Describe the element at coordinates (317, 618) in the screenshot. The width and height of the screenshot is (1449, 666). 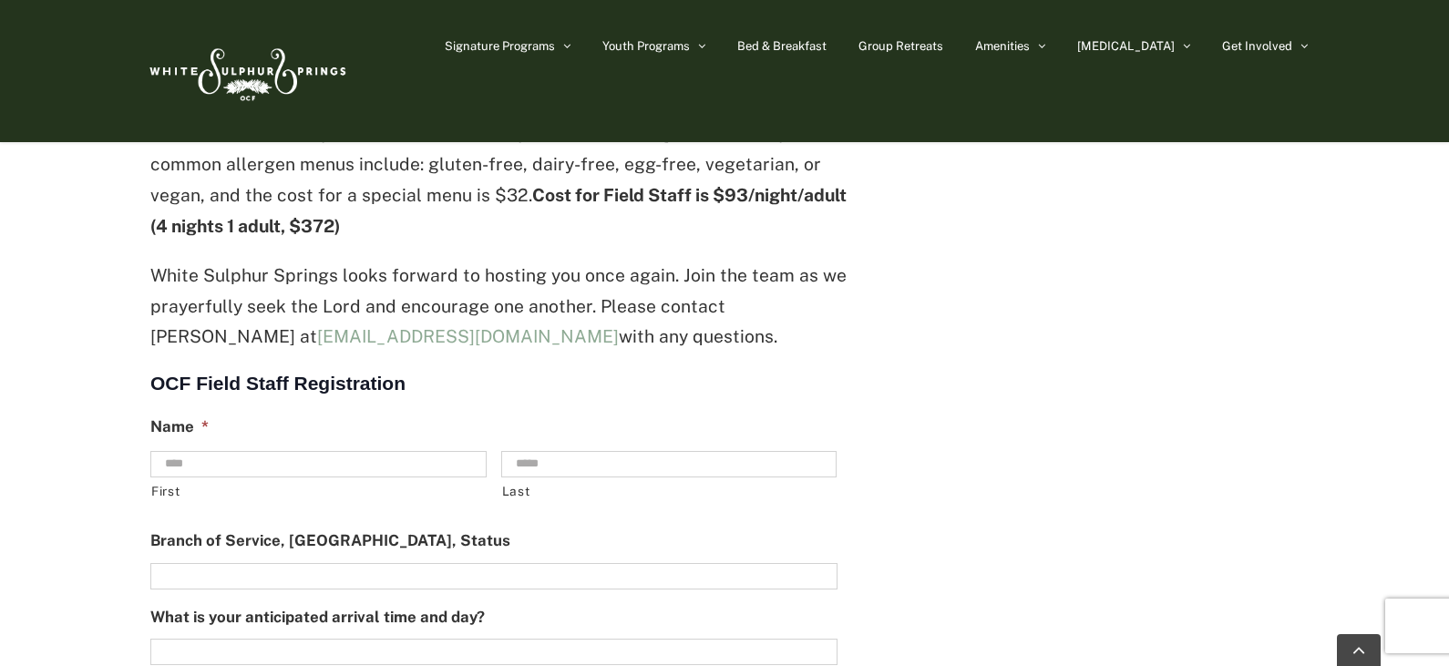
I see `label: What is your anticipated arrival time and day?` at that location.